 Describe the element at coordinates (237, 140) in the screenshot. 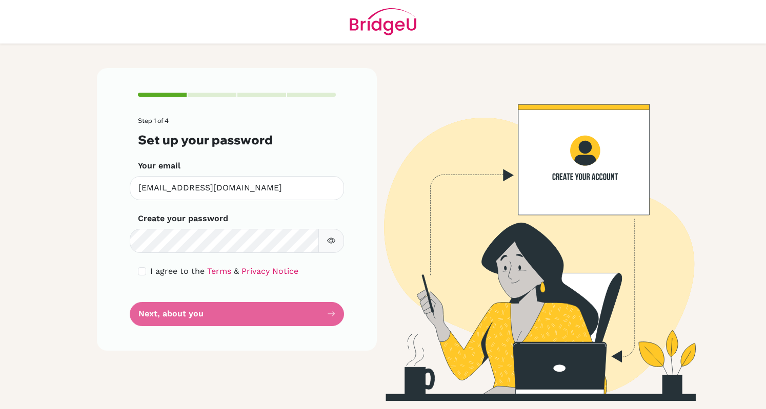

I see `h3: Set up your password` at that location.